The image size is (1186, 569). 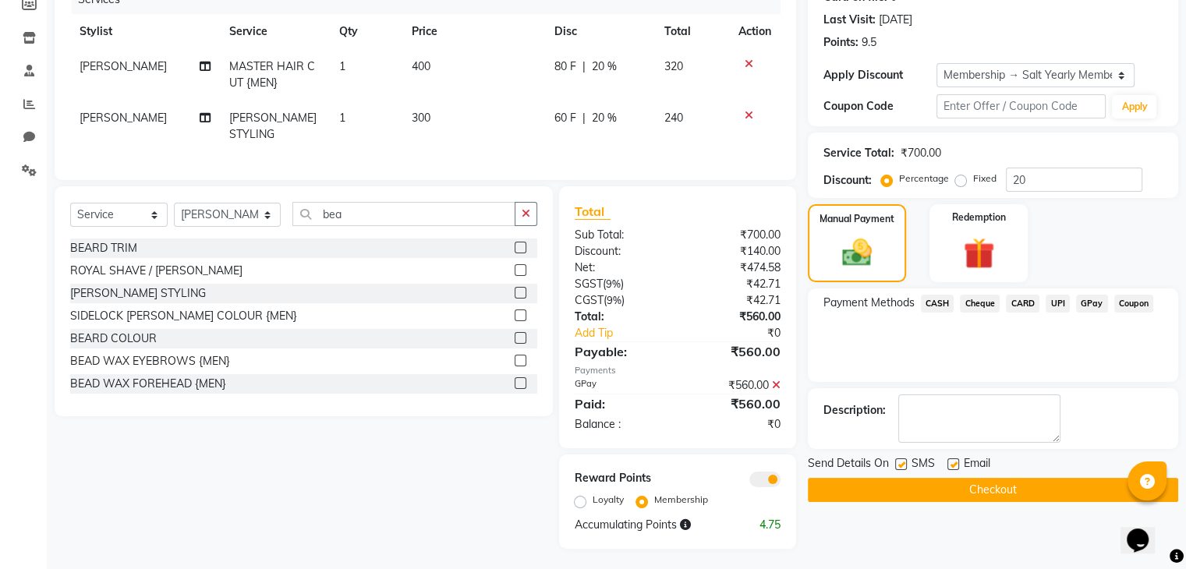 I want to click on span: Send Details On, so click(x=848, y=465).